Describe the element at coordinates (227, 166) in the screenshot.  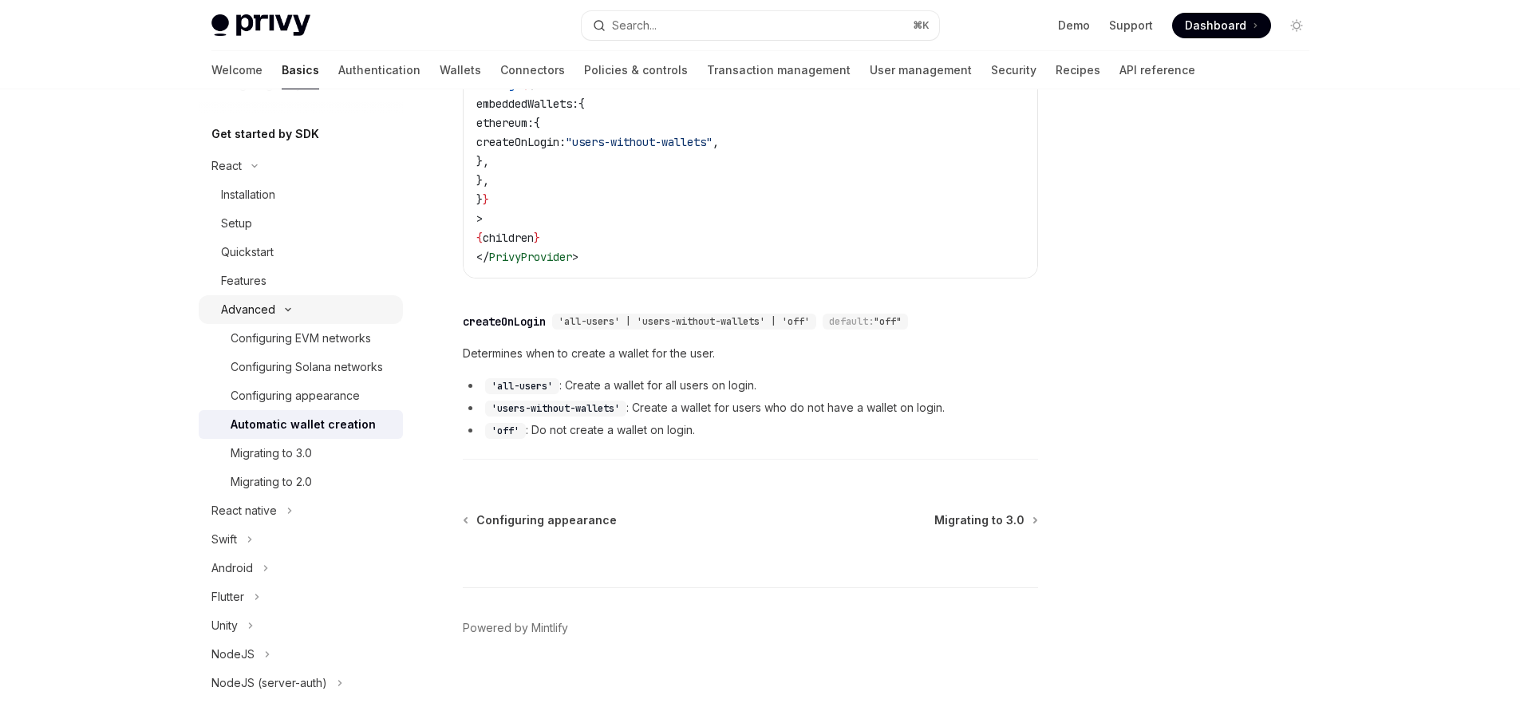
I see `div: React` at that location.